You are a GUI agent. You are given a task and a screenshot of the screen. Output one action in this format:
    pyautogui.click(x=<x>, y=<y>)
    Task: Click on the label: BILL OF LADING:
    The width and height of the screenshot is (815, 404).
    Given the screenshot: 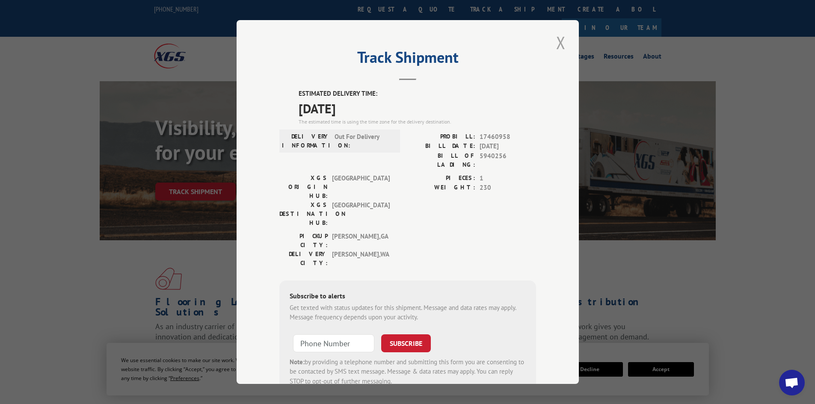 What is the action you would take?
    pyautogui.click(x=441, y=160)
    